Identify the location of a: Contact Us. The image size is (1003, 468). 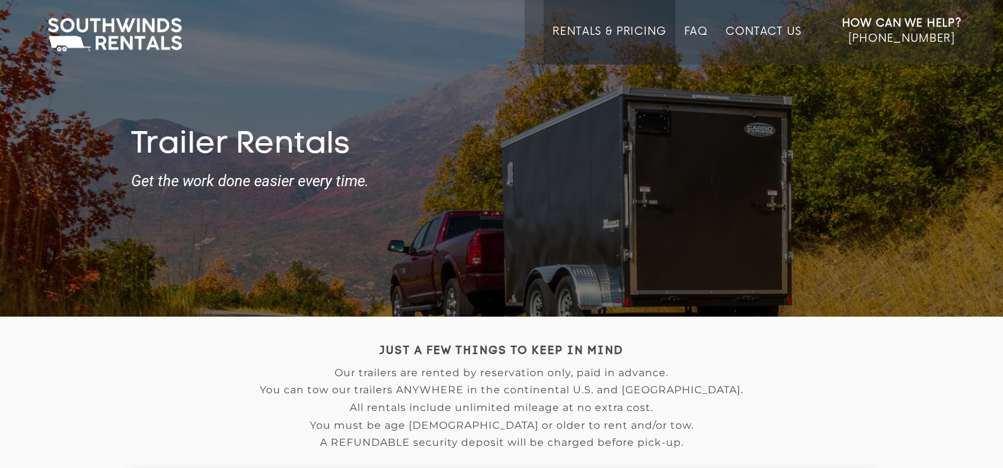
(763, 45).